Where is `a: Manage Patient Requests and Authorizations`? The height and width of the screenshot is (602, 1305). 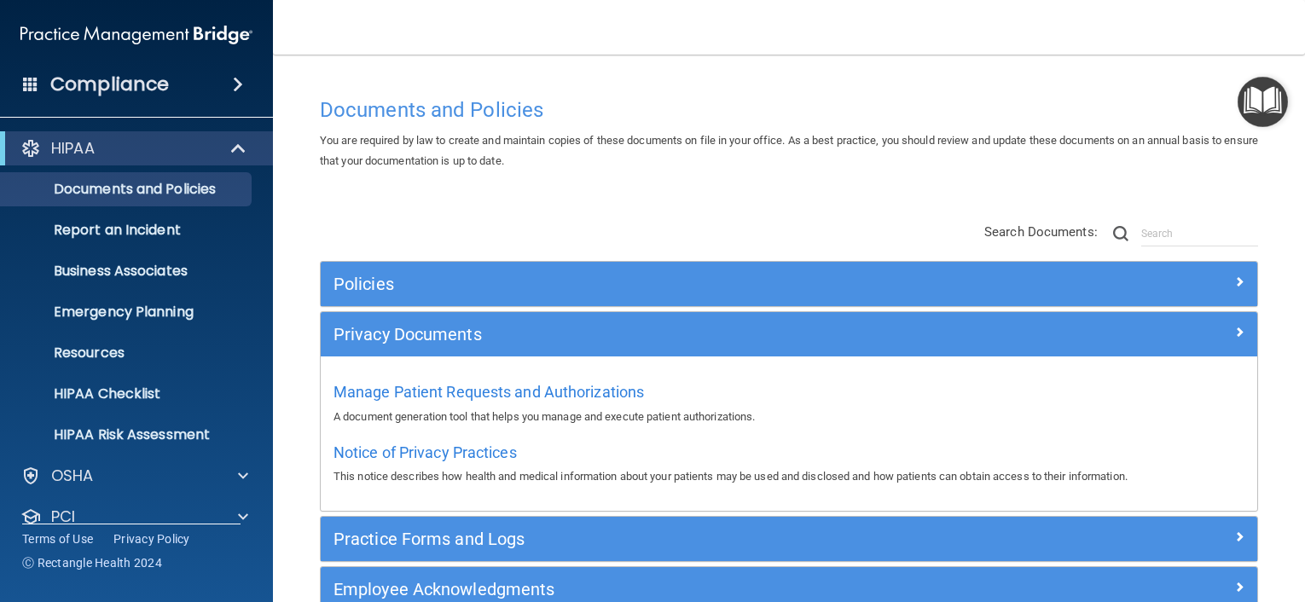 a: Manage Patient Requests and Authorizations is located at coordinates (489, 393).